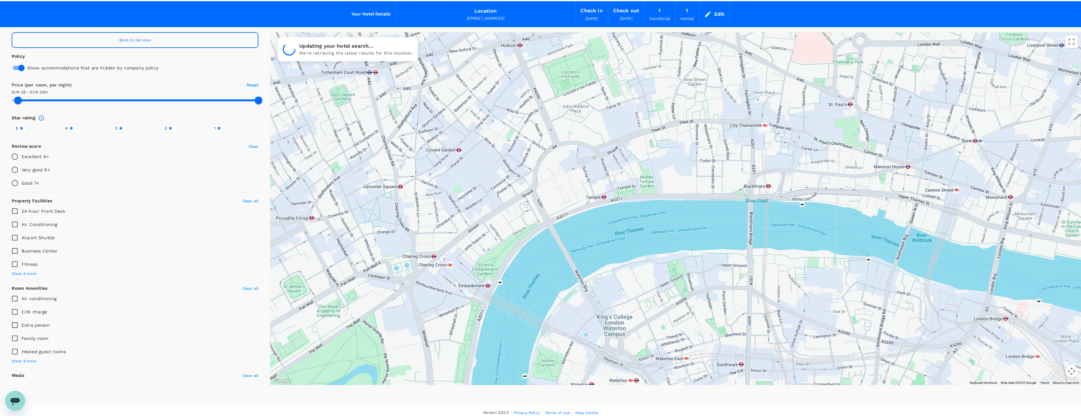 The width and height of the screenshot is (1081, 416). What do you see at coordinates (660, 19) in the screenshot?
I see `span: traveller(s)` at bounding box center [660, 19].